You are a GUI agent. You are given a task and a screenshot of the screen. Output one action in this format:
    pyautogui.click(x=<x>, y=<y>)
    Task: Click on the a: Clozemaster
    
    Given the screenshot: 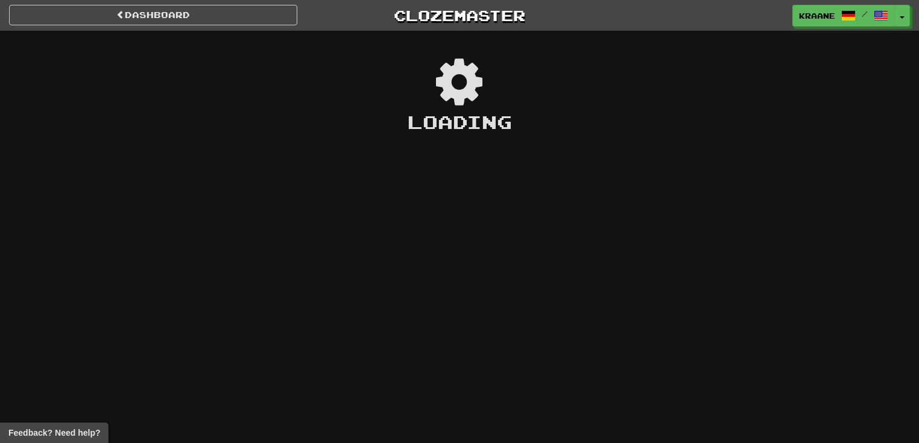 What is the action you would take?
    pyautogui.click(x=459, y=15)
    